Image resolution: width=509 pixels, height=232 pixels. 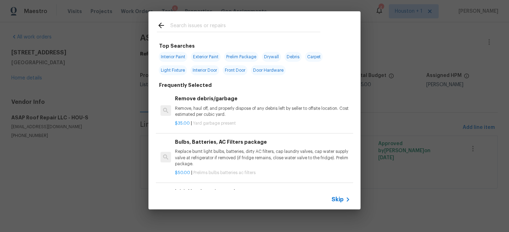 I want to click on p: Replace burnt light bulbs, batteries, dirty AC filters, cap laundry valves, cap water supply valv..., so click(x=263, y=158).